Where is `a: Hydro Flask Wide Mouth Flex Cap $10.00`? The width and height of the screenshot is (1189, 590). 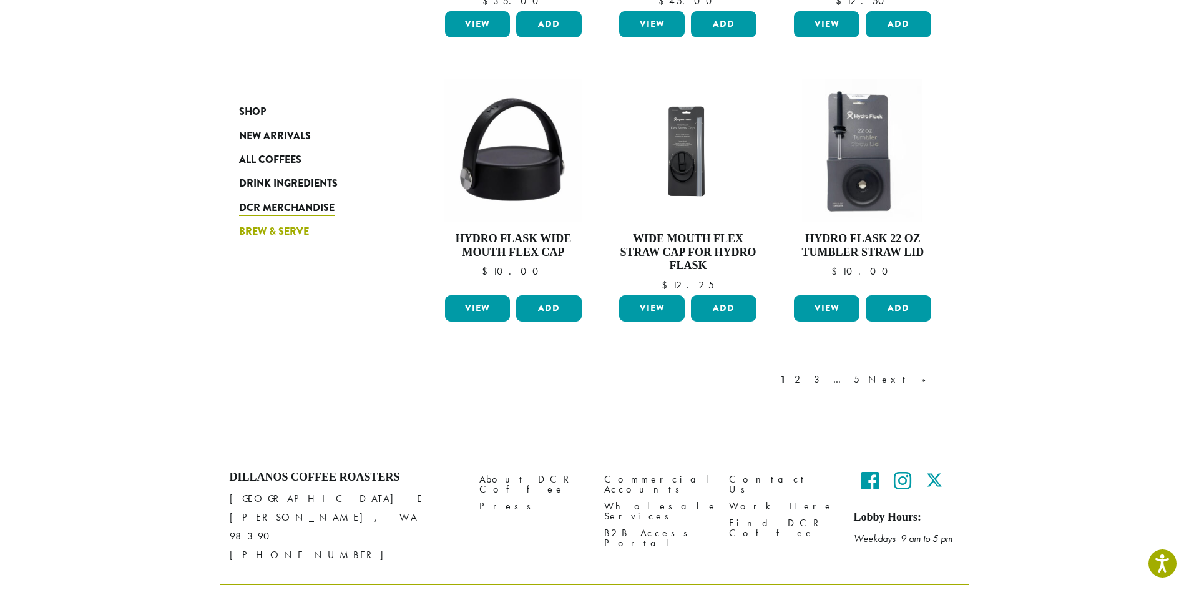
a: Hydro Flask Wide Mouth Flex Cap $10.00 is located at coordinates (514, 184).